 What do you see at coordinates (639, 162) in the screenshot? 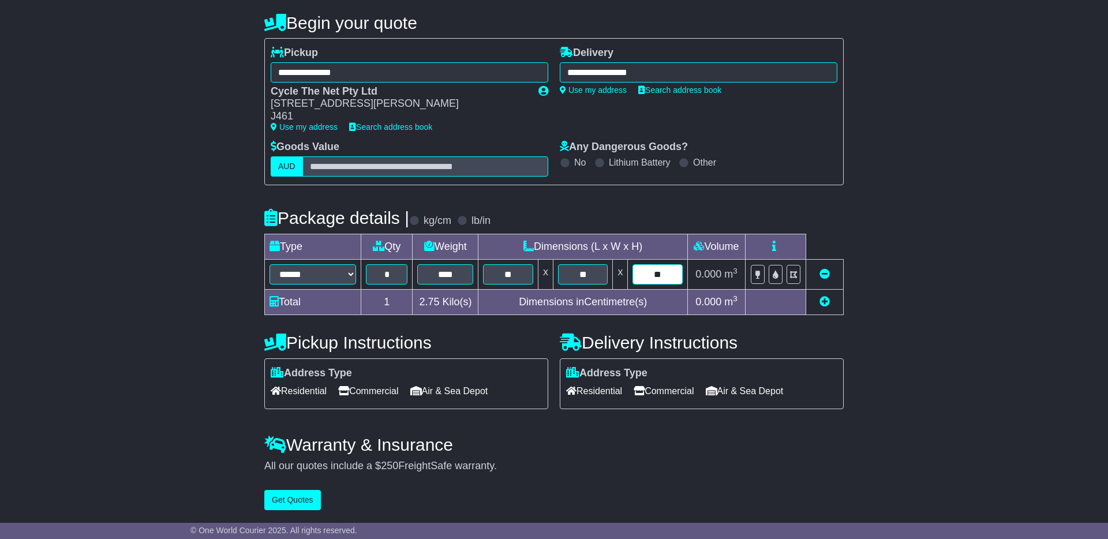
I see `label: Lithium Battery` at bounding box center [639, 162].